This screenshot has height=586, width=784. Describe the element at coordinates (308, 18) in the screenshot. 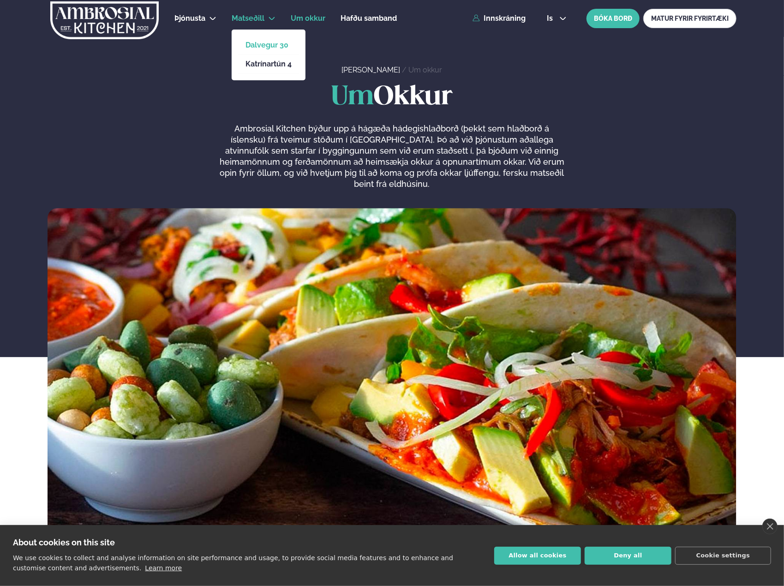

I see `span: Um okkur` at that location.